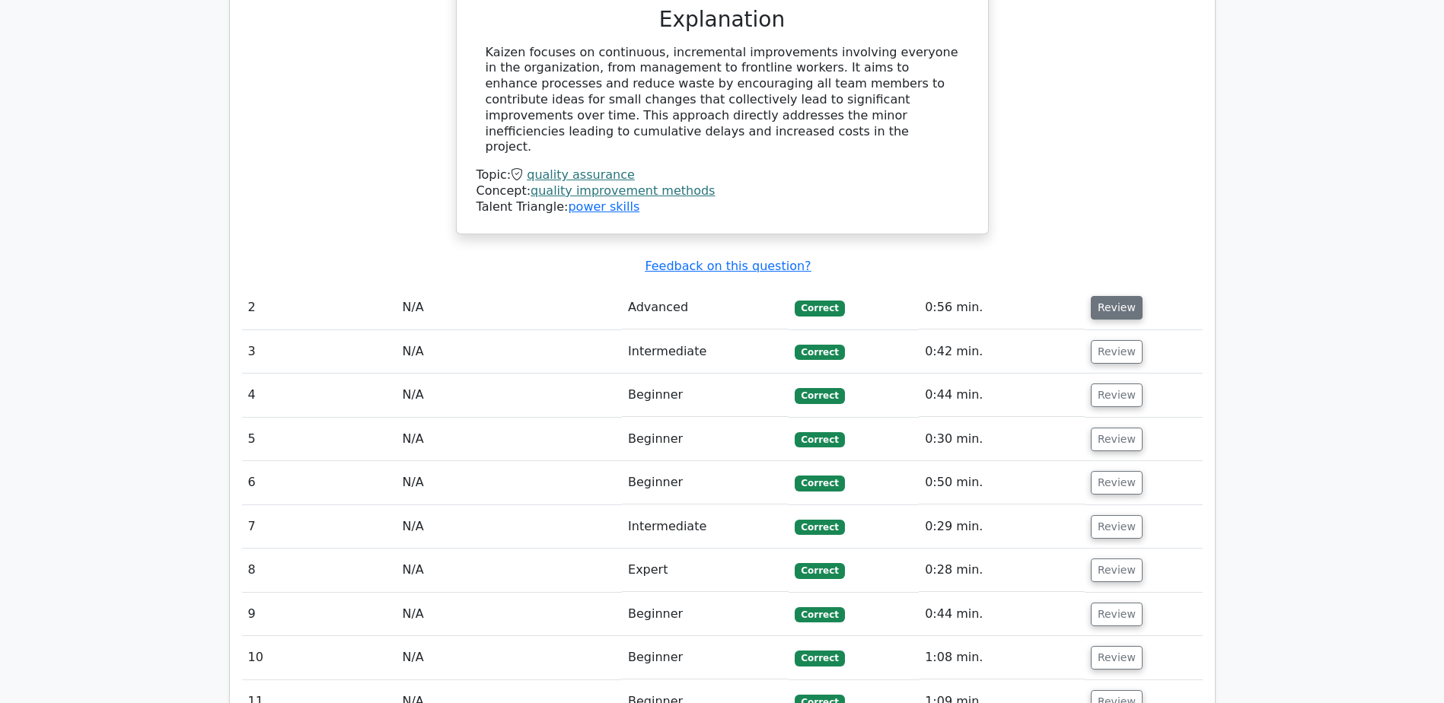  Describe the element at coordinates (1002, 483) in the screenshot. I see `td: 0:50 min.` at that location.